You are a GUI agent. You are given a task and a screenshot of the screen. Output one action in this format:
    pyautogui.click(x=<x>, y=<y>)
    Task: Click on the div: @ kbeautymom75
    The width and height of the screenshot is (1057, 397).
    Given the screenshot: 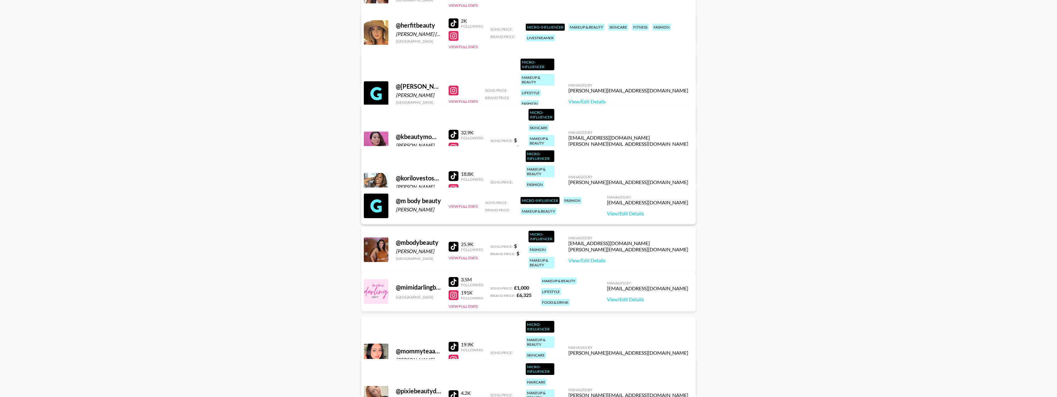 What is the action you would take?
    pyautogui.click(x=418, y=137)
    